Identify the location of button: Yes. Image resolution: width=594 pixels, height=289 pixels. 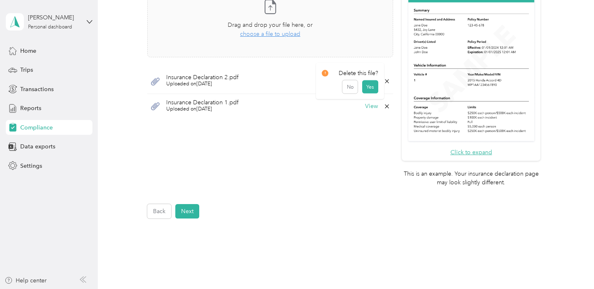
(370, 87).